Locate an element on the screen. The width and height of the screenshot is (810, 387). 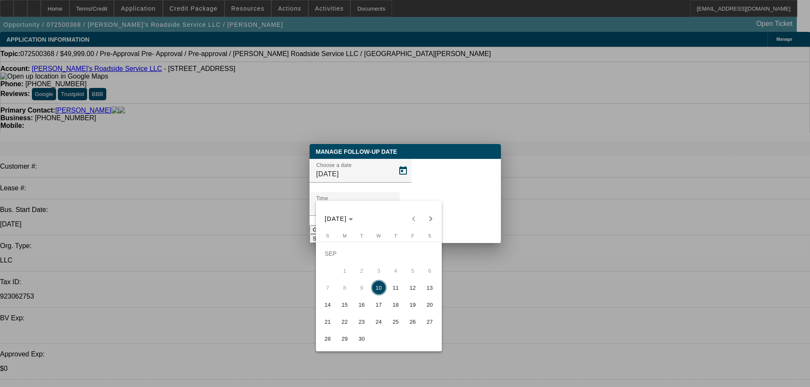
button: September 7, 2025 is located at coordinates (328, 288).